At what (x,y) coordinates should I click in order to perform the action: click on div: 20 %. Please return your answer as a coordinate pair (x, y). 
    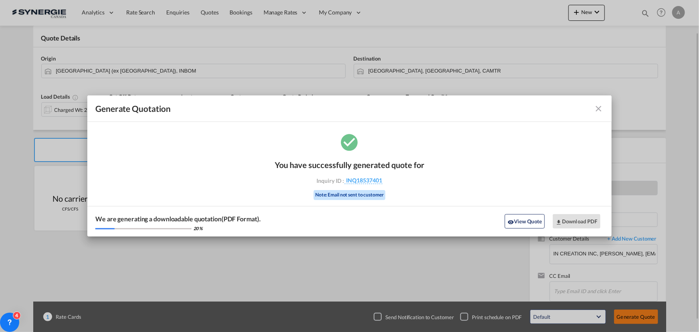
    Looking at the image, I should click on (198, 228).